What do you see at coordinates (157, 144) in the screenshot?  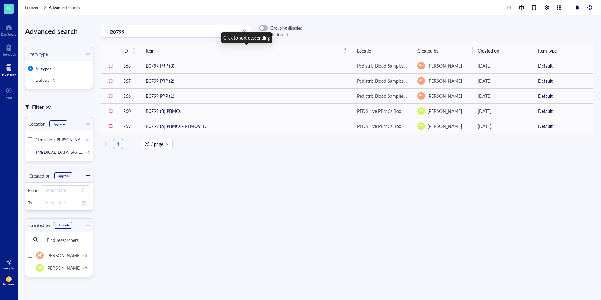 I see `div: Page Size` at bounding box center [157, 144].